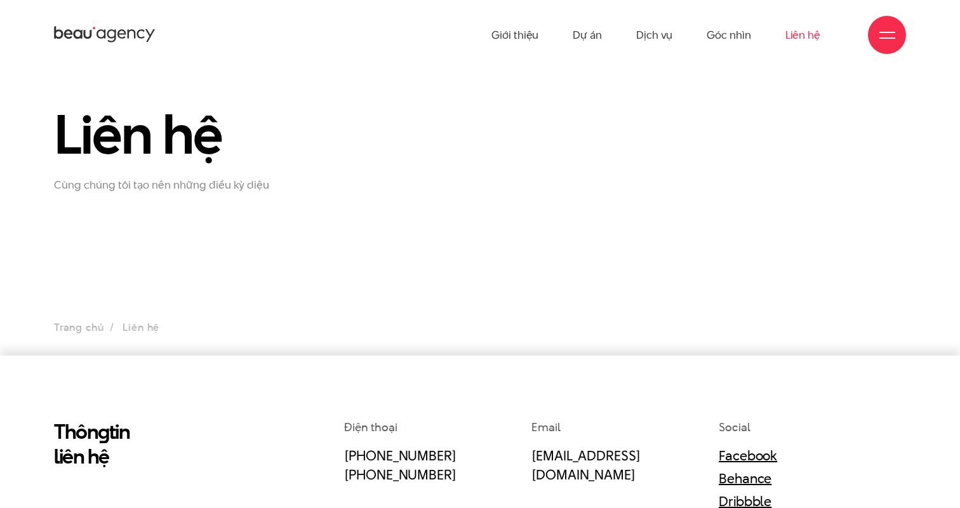 The height and width of the screenshot is (508, 960). What do you see at coordinates (370, 427) in the screenshot?
I see `span: Điện thoại` at bounding box center [370, 427].